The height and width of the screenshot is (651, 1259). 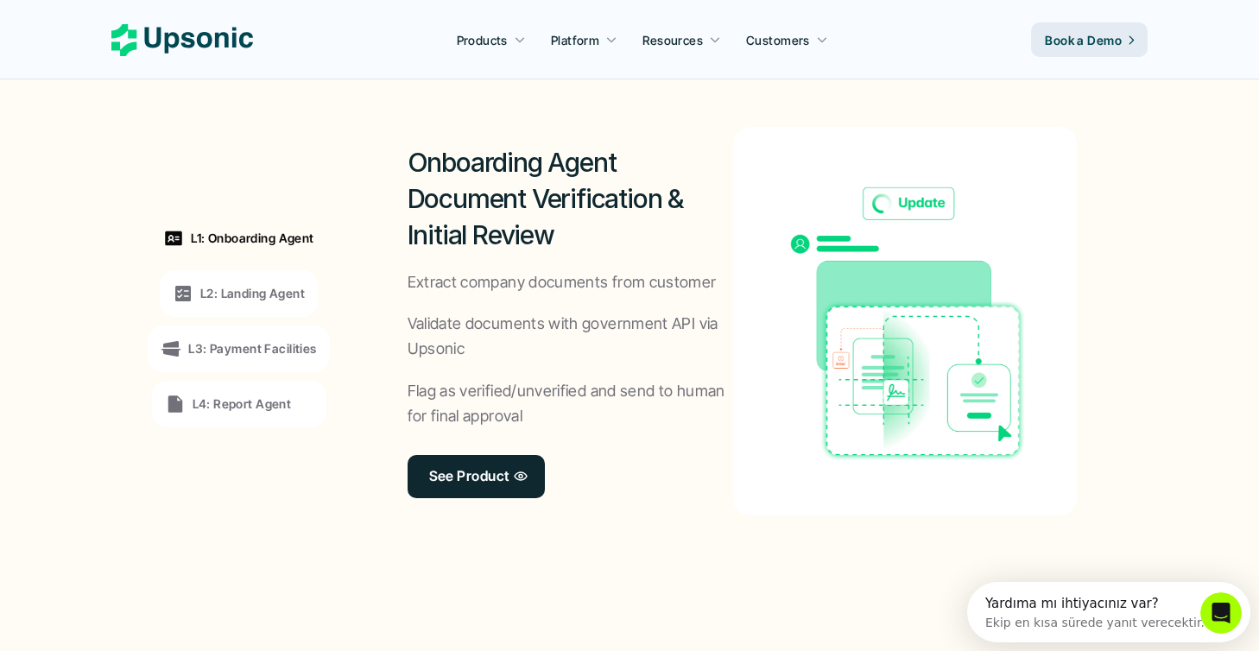 I want to click on p: Customers, so click(x=778, y=40).